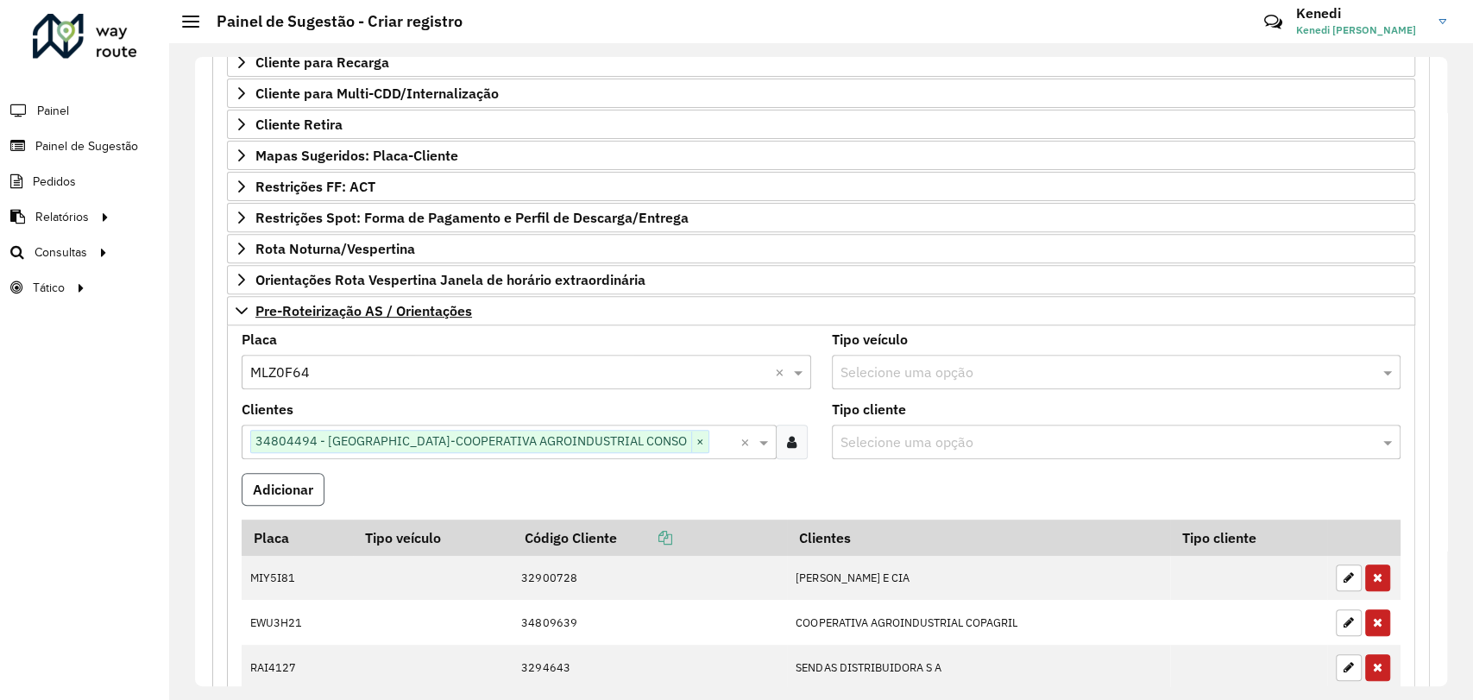 This screenshot has width=1473, height=700. Describe the element at coordinates (54, 181) in the screenshot. I see `span: Pedidos` at that location.